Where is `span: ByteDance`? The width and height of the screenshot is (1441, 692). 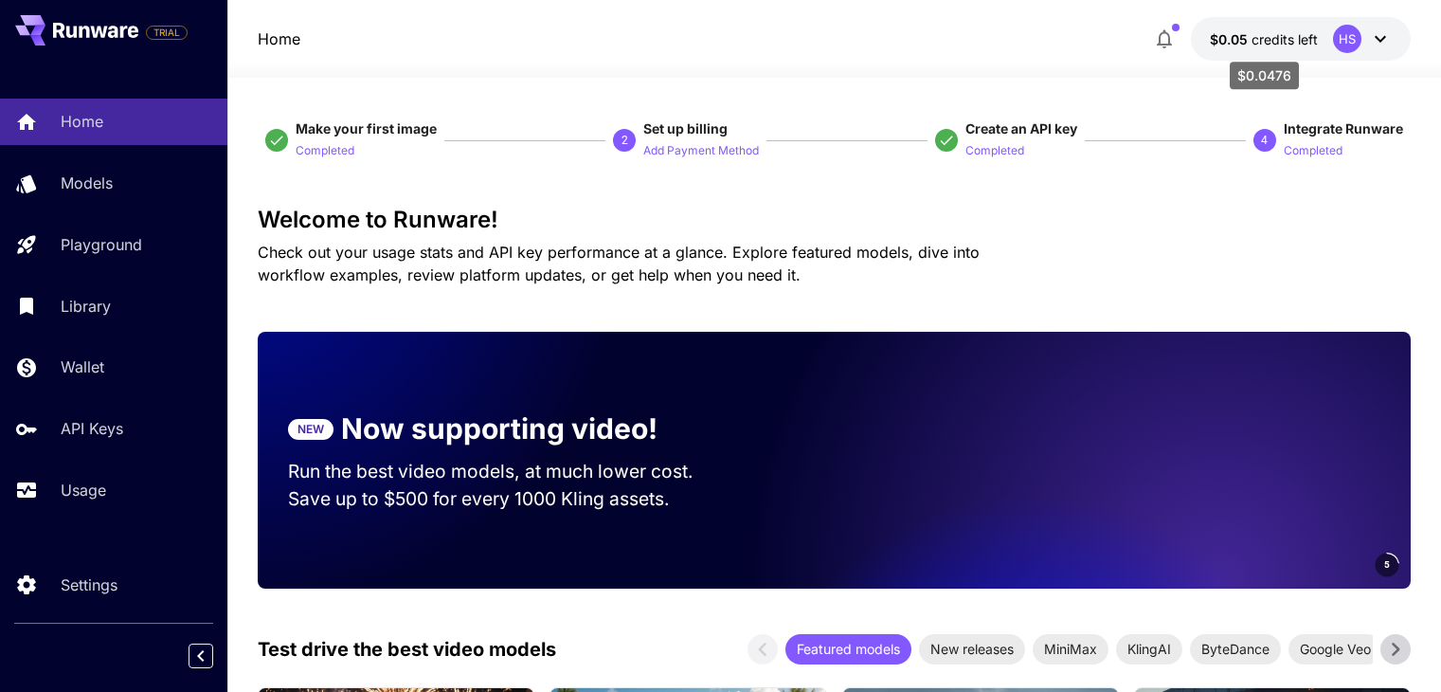
span: ByteDance is located at coordinates (1236, 648).